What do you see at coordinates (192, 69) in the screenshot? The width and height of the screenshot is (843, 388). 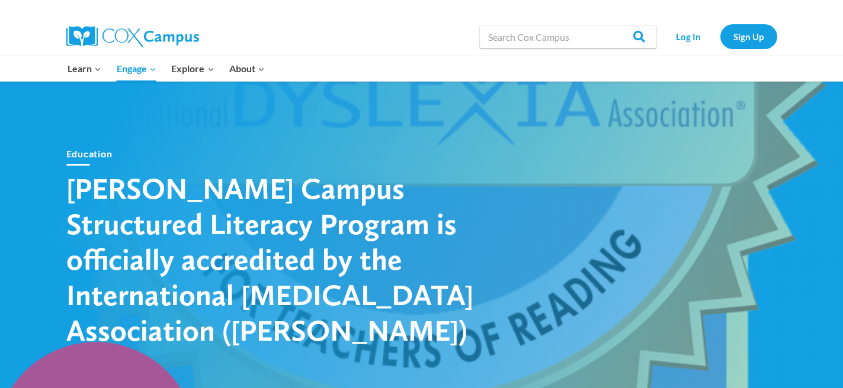 I see `span: Explore` at bounding box center [192, 69].